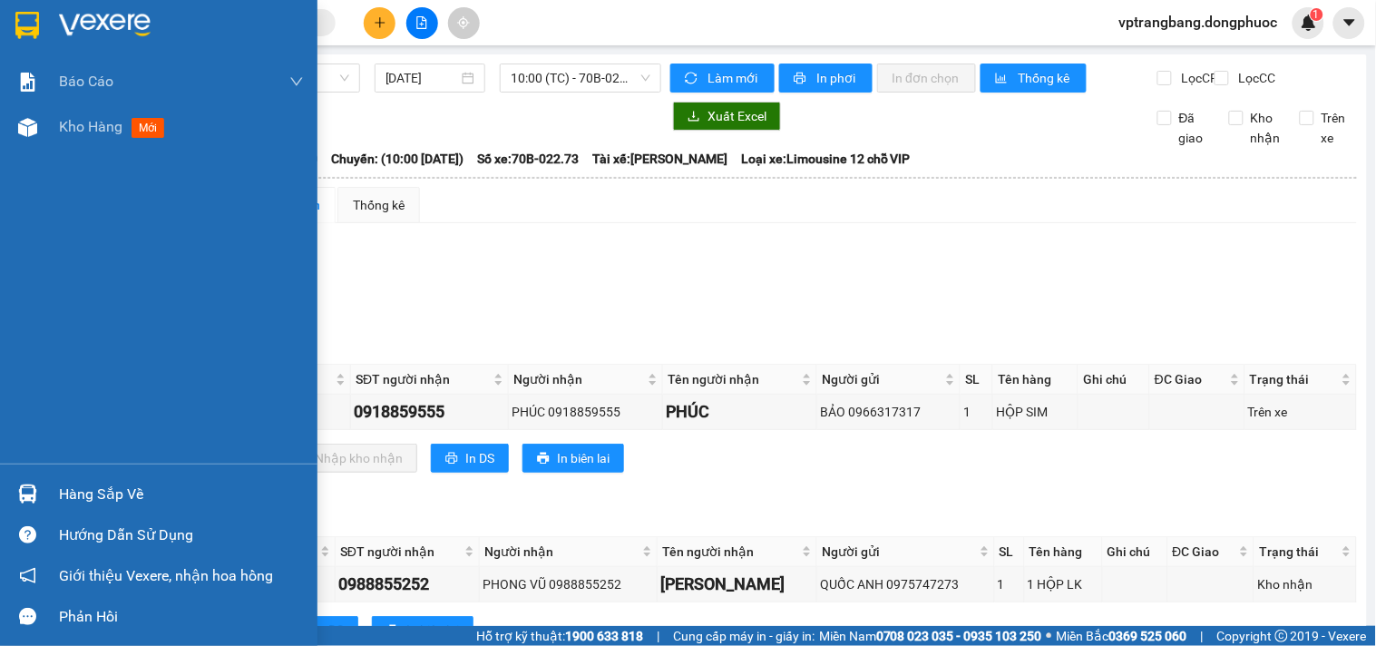  I want to click on button: syncLàm mới, so click(722, 78).